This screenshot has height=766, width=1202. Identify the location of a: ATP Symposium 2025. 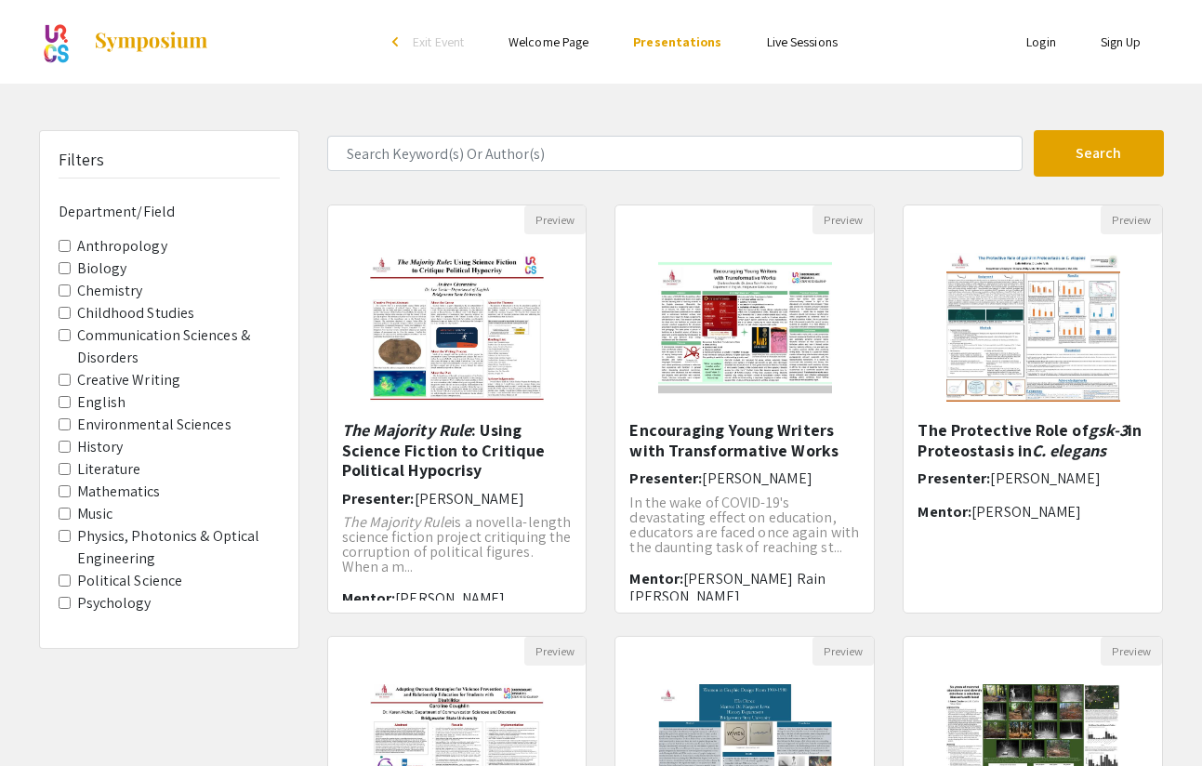
(124, 42).